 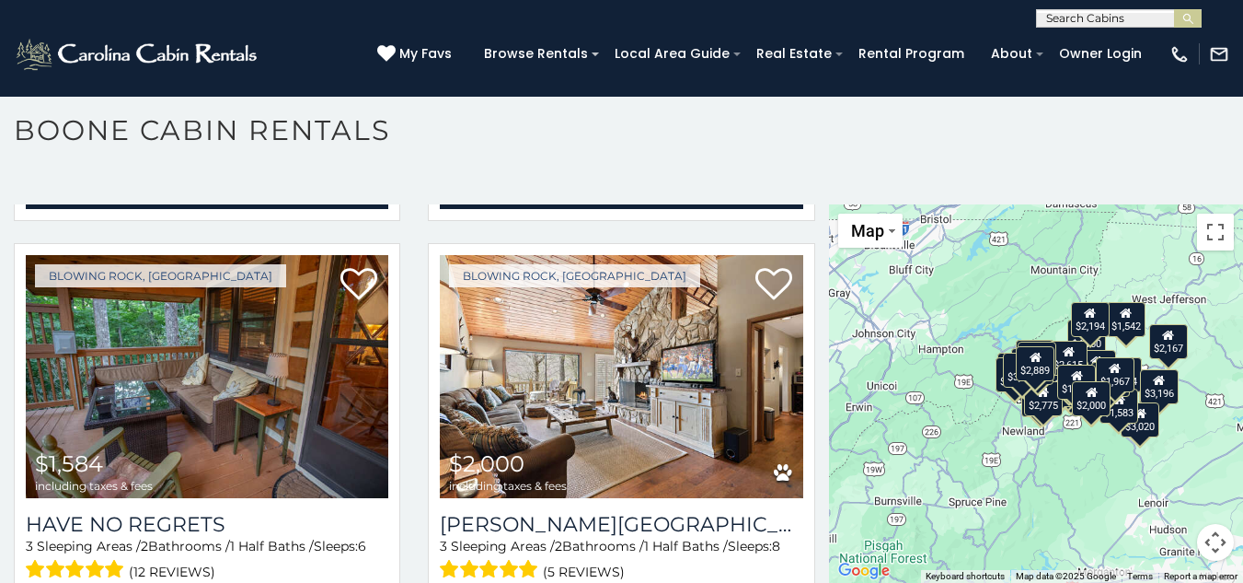 What do you see at coordinates (911, 53) in the screenshot?
I see `a: Rental Program` at bounding box center [911, 53].